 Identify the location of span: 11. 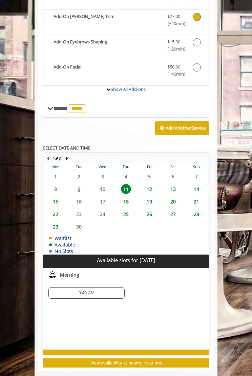
(126, 189).